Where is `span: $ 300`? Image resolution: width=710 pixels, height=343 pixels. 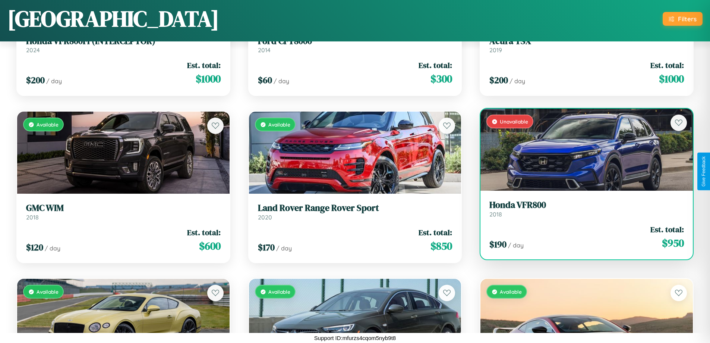
span: $ 300 is located at coordinates (441, 79).